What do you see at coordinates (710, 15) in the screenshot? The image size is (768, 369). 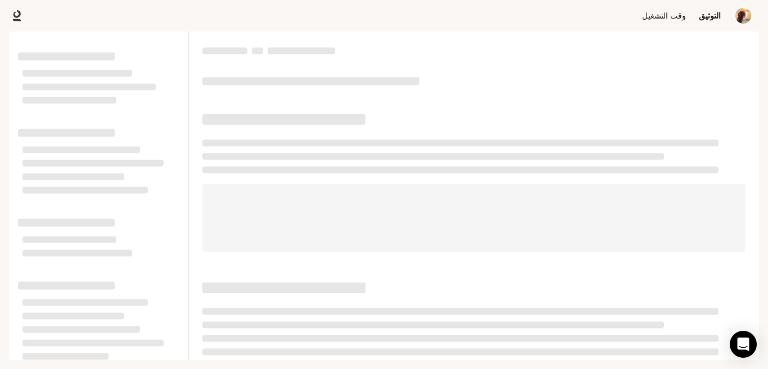 I see `font: التوثيق` at bounding box center [710, 15].